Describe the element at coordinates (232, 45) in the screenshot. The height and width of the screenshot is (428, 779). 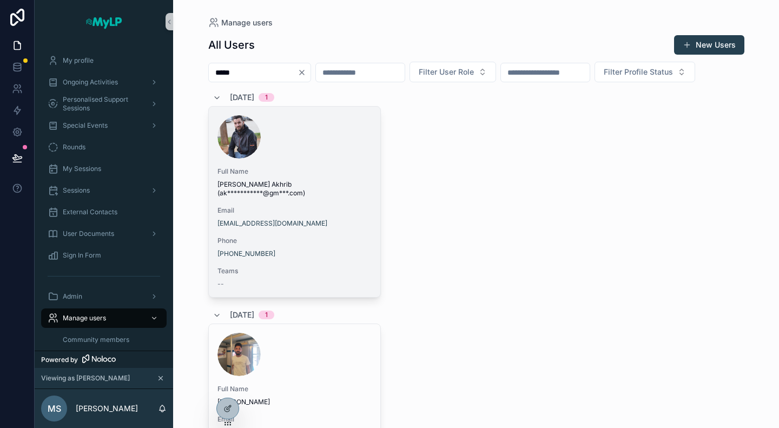
I see `h1: All Users` at that location.